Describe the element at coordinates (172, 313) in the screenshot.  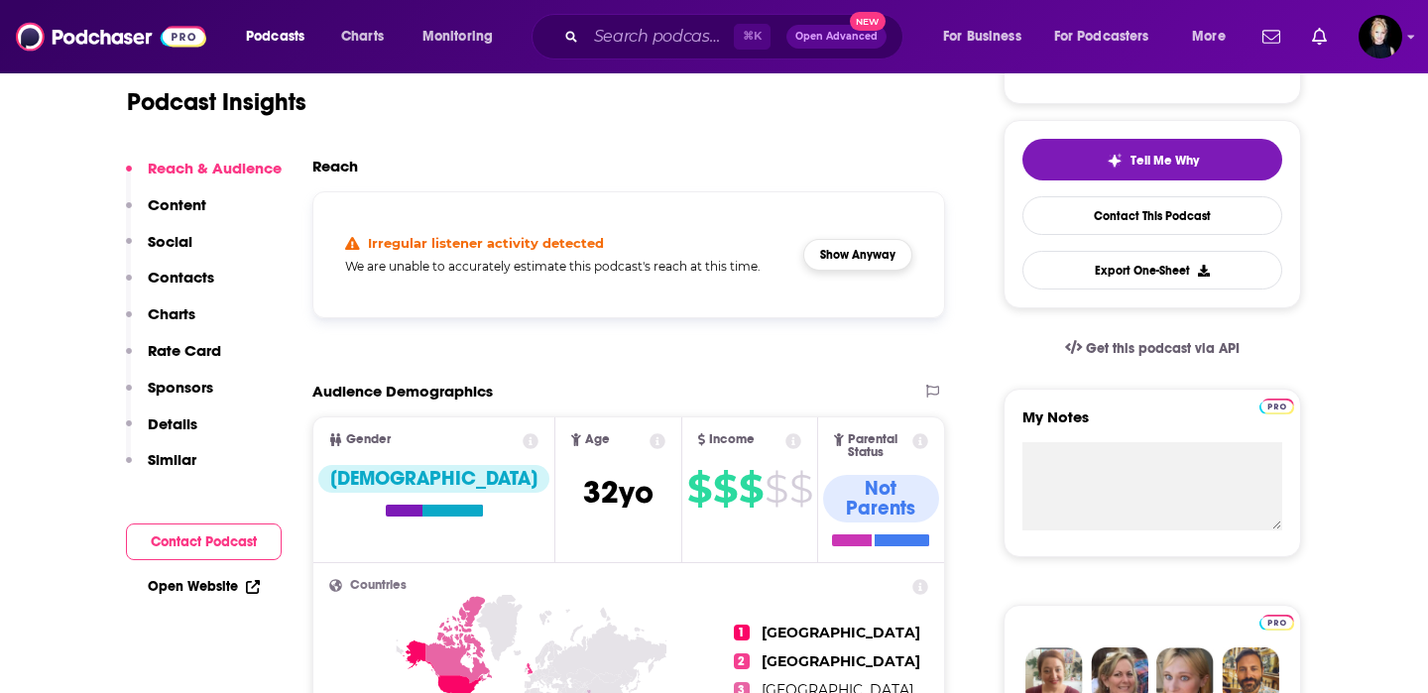
I see `p: Charts` at that location.